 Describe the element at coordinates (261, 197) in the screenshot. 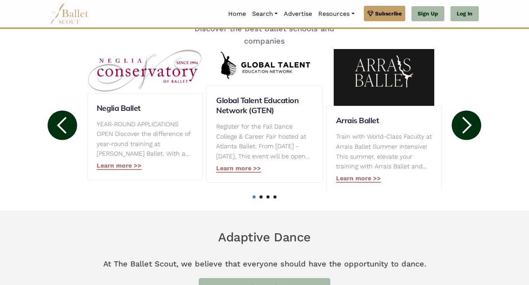

I see `a: 2` at that location.